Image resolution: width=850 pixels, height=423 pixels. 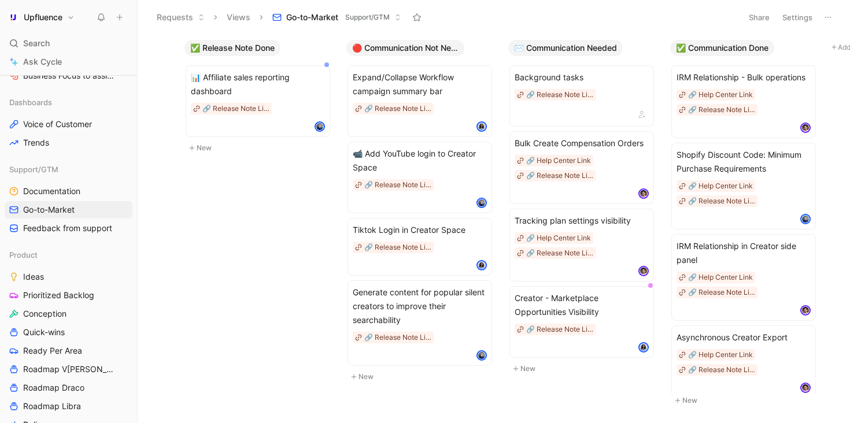 What do you see at coordinates (68, 333) in the screenshot?
I see `a: Quick-wins` at bounding box center [68, 333].